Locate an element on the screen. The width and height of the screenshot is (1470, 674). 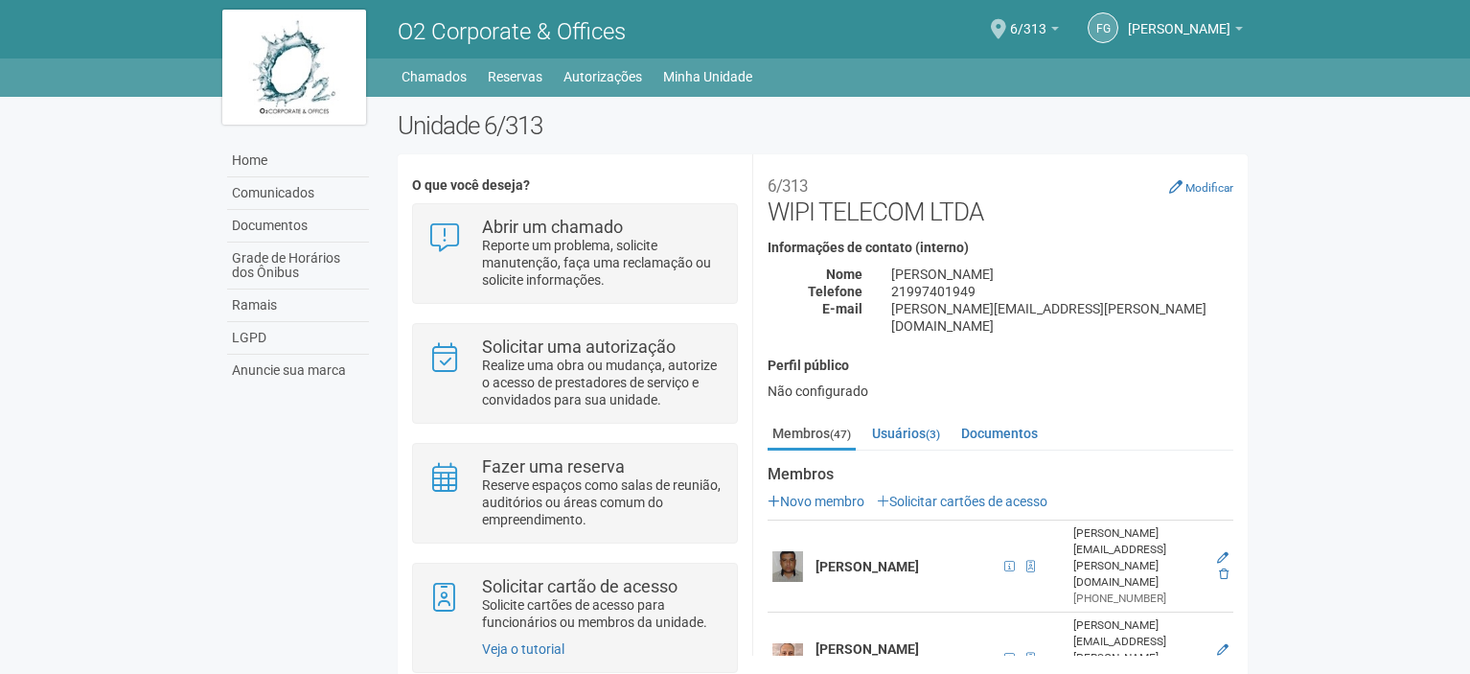
a: Usuários(3) is located at coordinates (906, 433).